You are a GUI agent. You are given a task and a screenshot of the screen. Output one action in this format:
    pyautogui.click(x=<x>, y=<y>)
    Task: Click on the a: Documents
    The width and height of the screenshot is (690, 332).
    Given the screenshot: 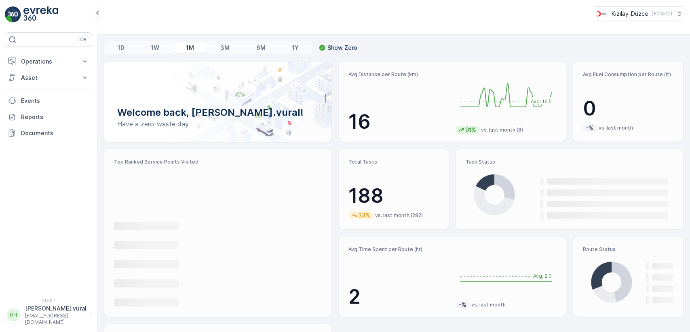 What is the action you would take?
    pyautogui.click(x=49, y=133)
    